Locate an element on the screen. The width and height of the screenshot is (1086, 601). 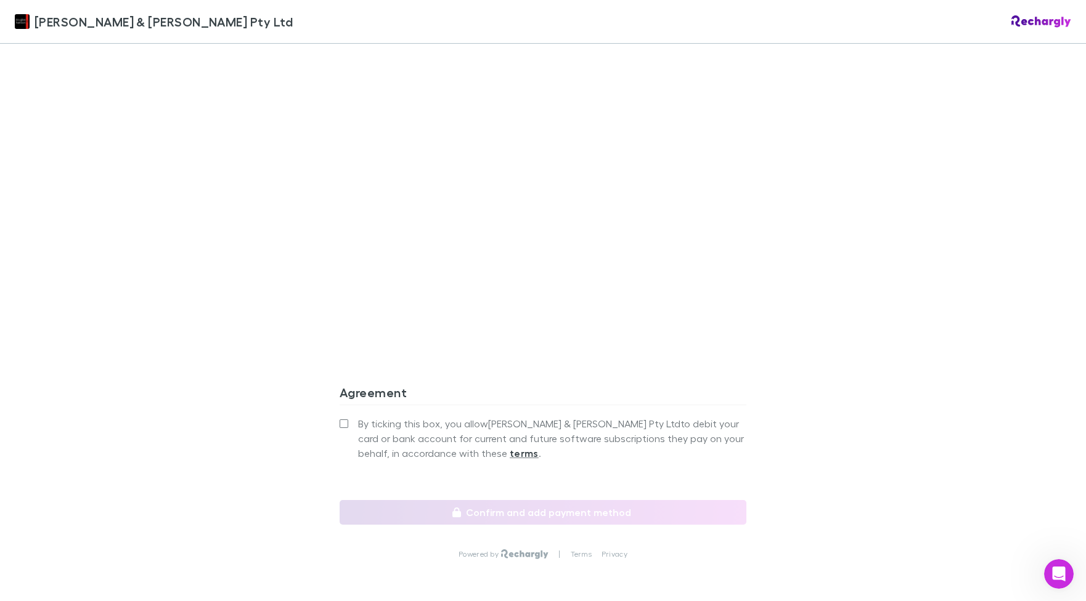
p: Privacy is located at coordinates (614, 555).